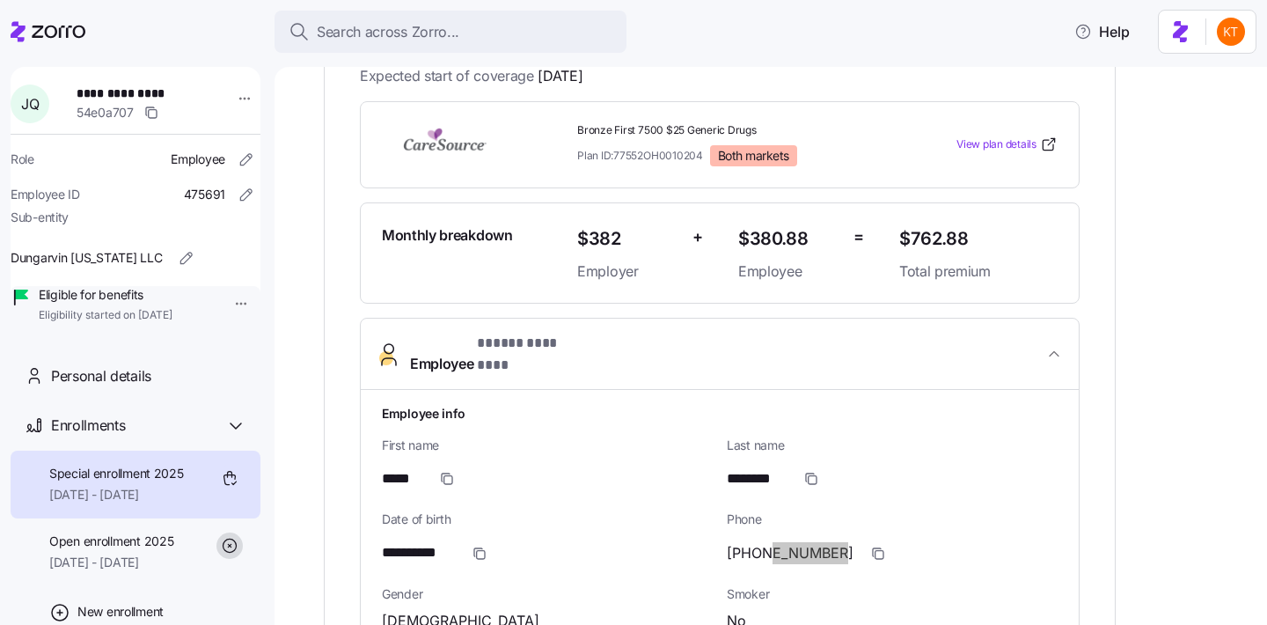 This screenshot has width=1267, height=625. What do you see at coordinates (1007, 144) in the screenshot?
I see `a: View plan details` at bounding box center [1007, 144].